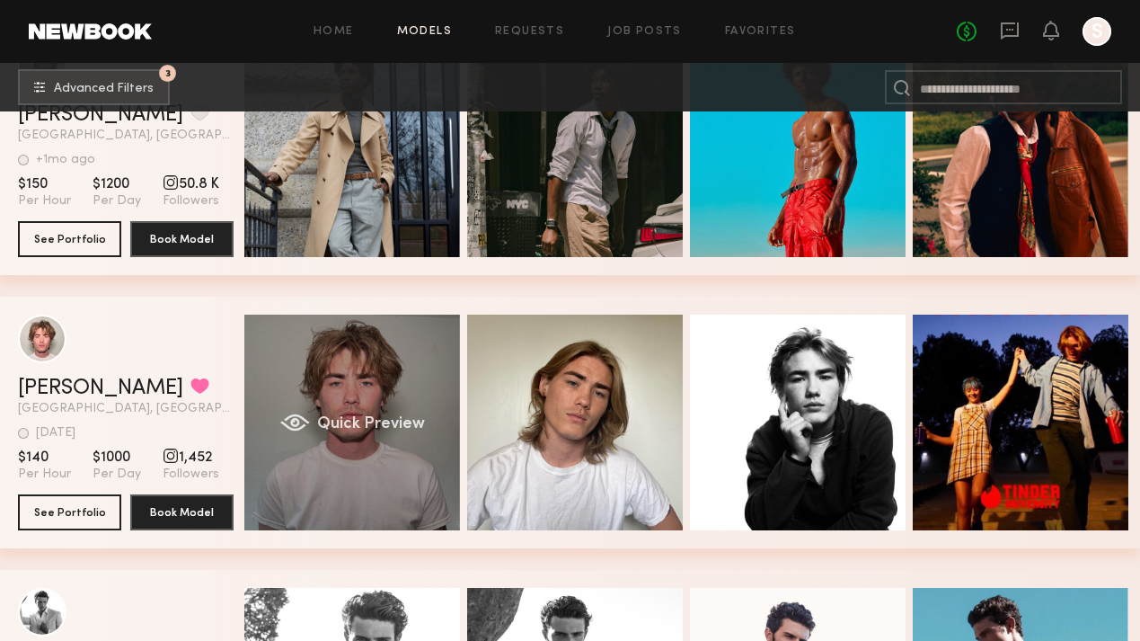  Describe the element at coordinates (168, 73) in the screenshot. I see `span: 3` at that location.